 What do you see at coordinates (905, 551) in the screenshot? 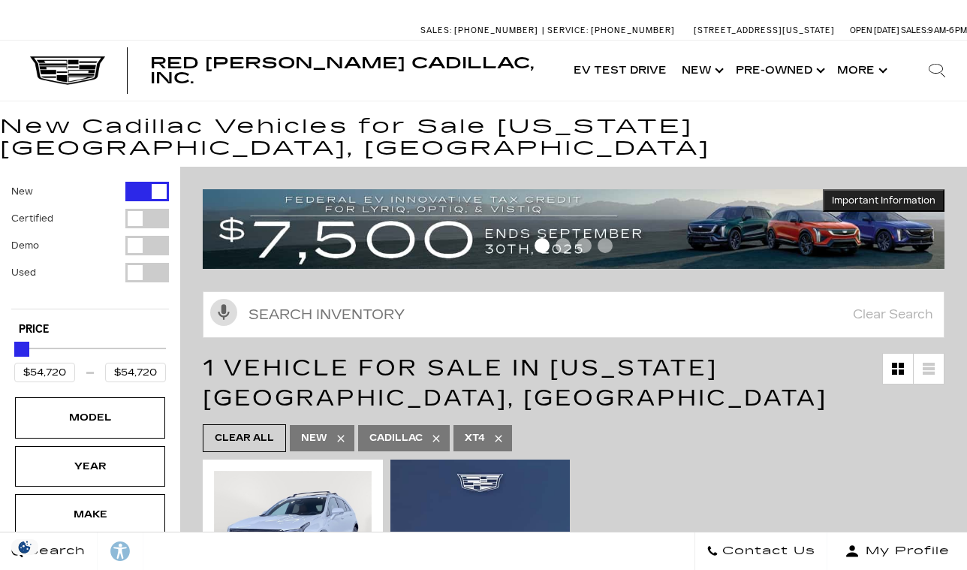
I see `span: My Profile` at bounding box center [905, 551].